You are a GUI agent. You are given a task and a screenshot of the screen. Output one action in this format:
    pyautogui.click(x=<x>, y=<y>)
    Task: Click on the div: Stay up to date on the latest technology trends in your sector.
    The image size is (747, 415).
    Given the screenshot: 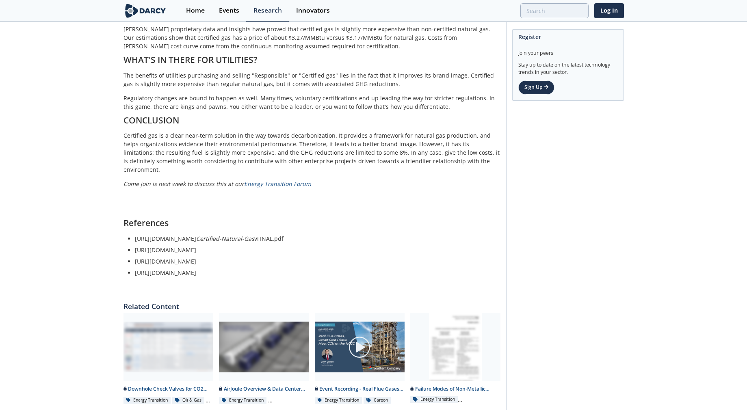 What is the action you would take?
    pyautogui.click(x=568, y=66)
    